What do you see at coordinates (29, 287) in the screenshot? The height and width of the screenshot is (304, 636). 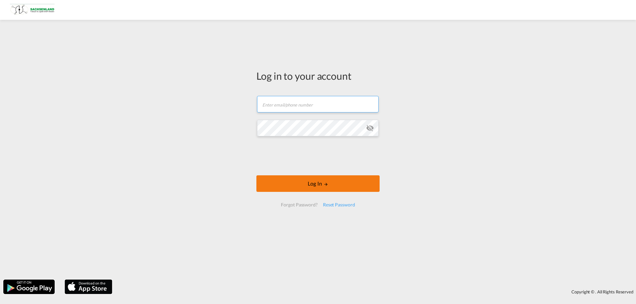 I see `img: google.png` at bounding box center [29, 287].